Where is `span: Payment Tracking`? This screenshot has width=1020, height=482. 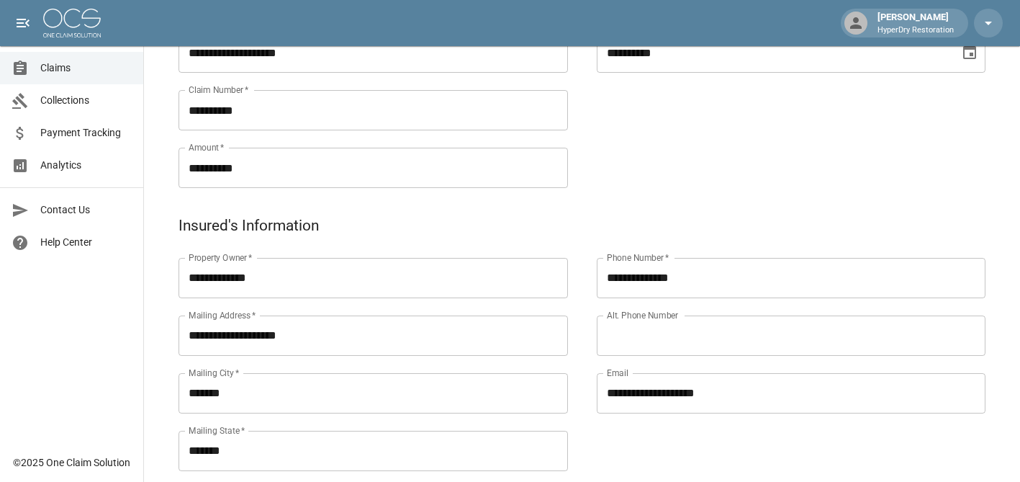 span: Payment Tracking is located at coordinates (86, 133).